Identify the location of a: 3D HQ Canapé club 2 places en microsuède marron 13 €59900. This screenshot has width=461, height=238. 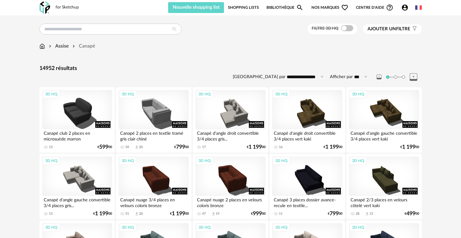
(77, 120).